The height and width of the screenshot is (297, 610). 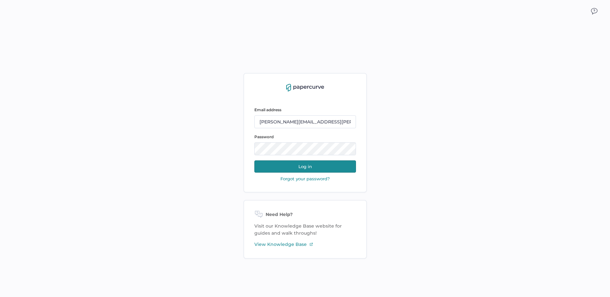 What do you see at coordinates (305, 166) in the screenshot?
I see `button: Log in` at bounding box center [305, 166].